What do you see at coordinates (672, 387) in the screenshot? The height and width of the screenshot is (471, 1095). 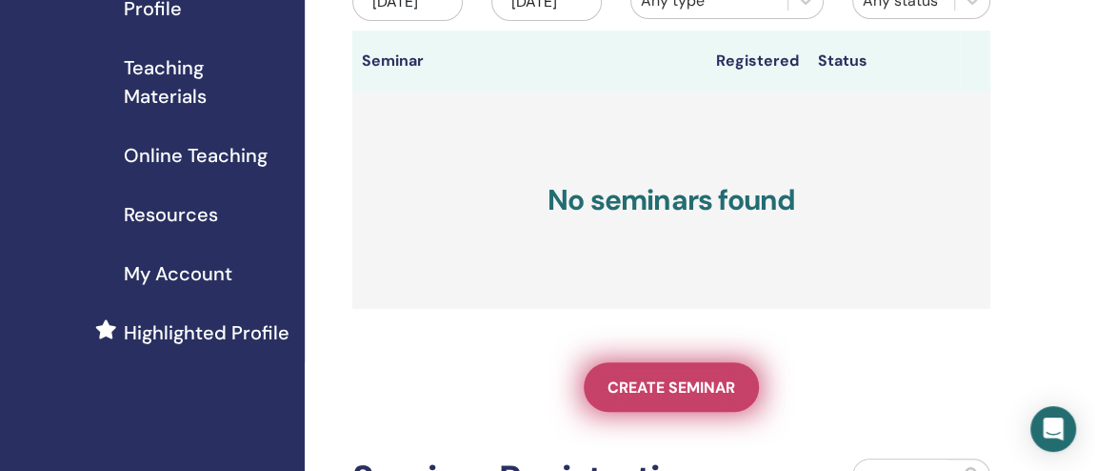 I see `a: Create seminar` at bounding box center [672, 387].